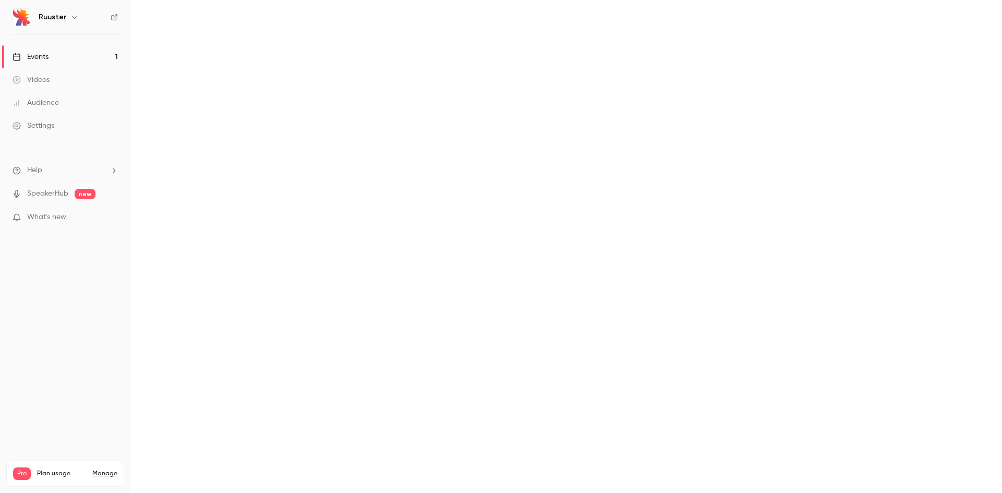  Describe the element at coordinates (65, 170) in the screenshot. I see `li: help-dropdown-opener` at that location.